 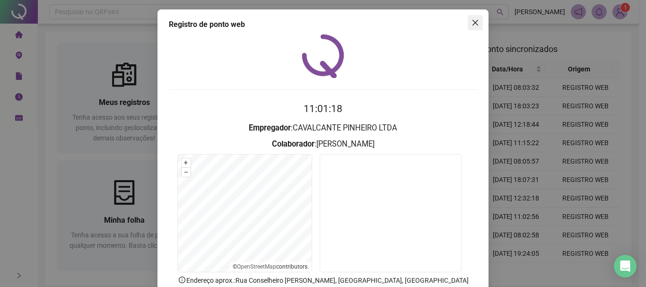 What do you see at coordinates (323, 128) in the screenshot?
I see `h3: : CAVALCANTE PINHEIRO LTDA` at bounding box center [323, 128].